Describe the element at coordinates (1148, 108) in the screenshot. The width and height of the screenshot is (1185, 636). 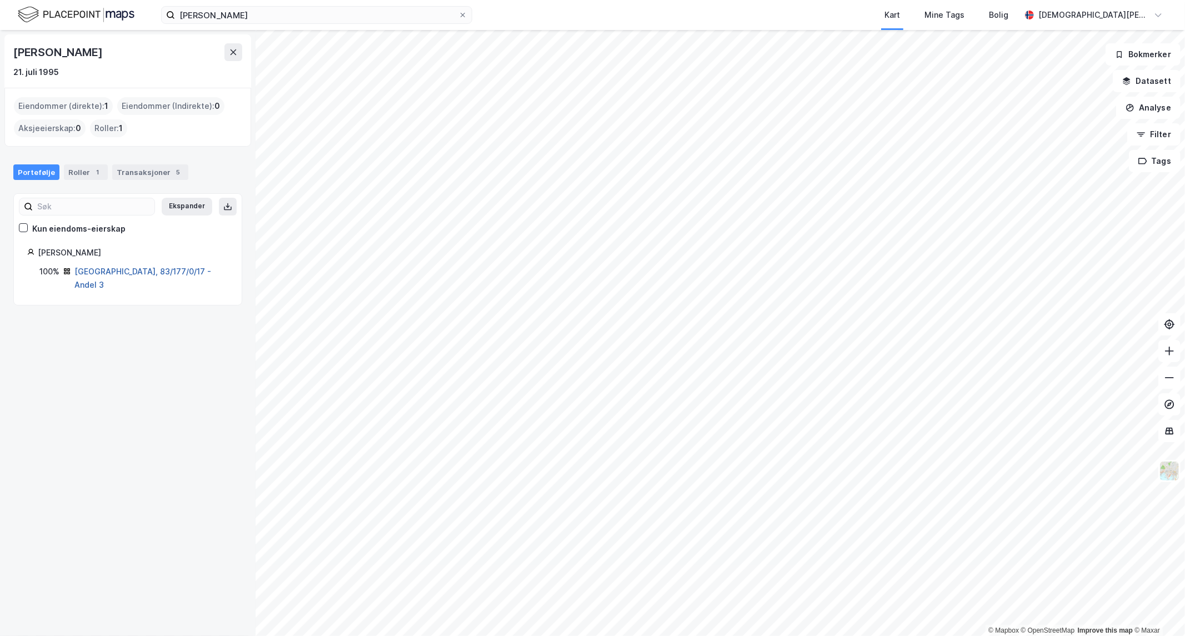
I see `button: Analyse` at that location.